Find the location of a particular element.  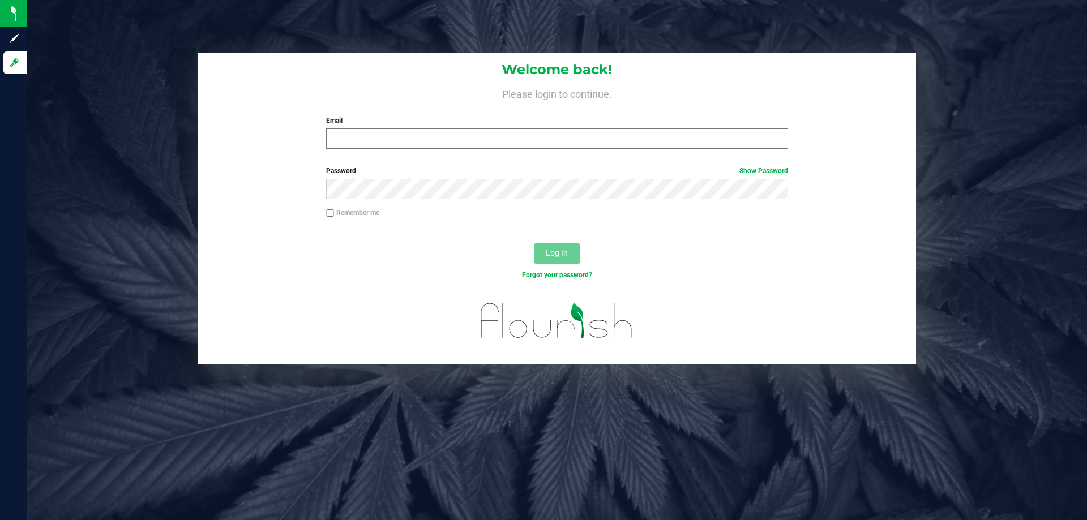

label: Email is located at coordinates (556, 121).